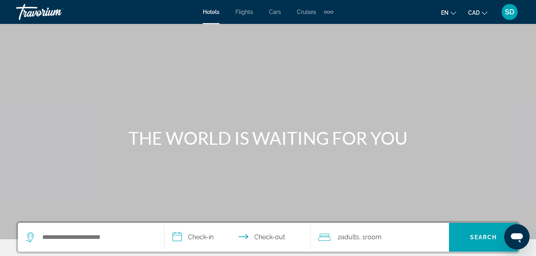  I want to click on a: Hotels, so click(211, 12).